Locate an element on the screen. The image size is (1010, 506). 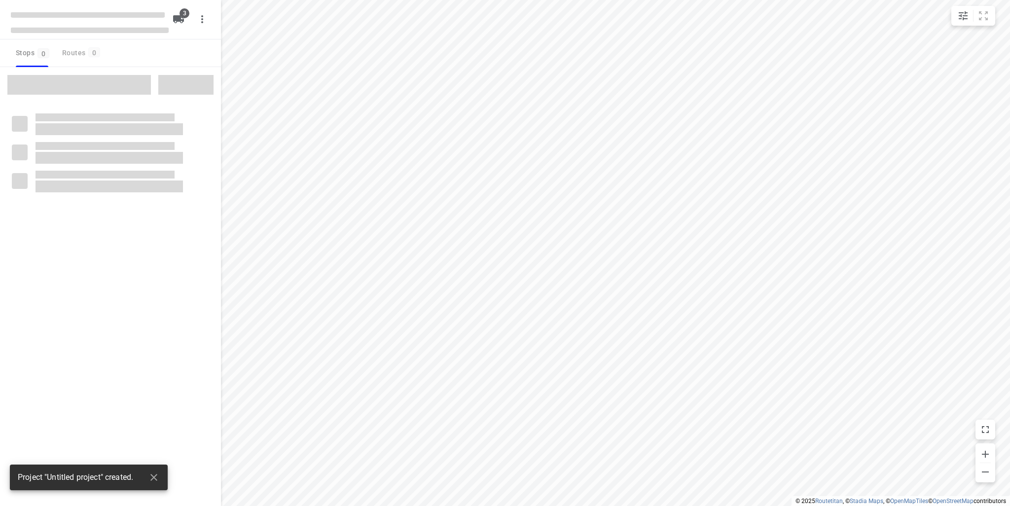
a: Routetitan is located at coordinates (829, 501).